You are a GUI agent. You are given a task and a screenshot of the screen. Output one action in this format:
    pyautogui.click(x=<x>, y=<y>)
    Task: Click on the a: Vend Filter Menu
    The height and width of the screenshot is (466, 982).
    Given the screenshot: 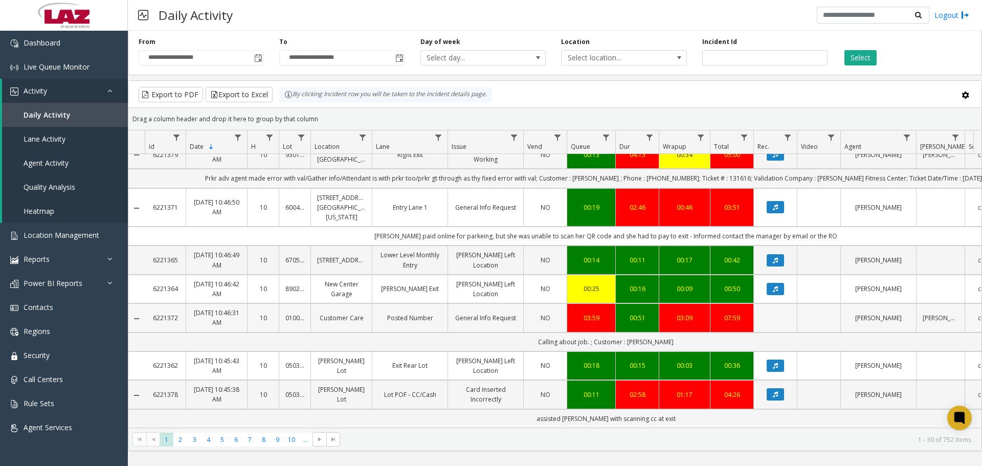 What is the action you would take?
    pyautogui.click(x=558, y=137)
    